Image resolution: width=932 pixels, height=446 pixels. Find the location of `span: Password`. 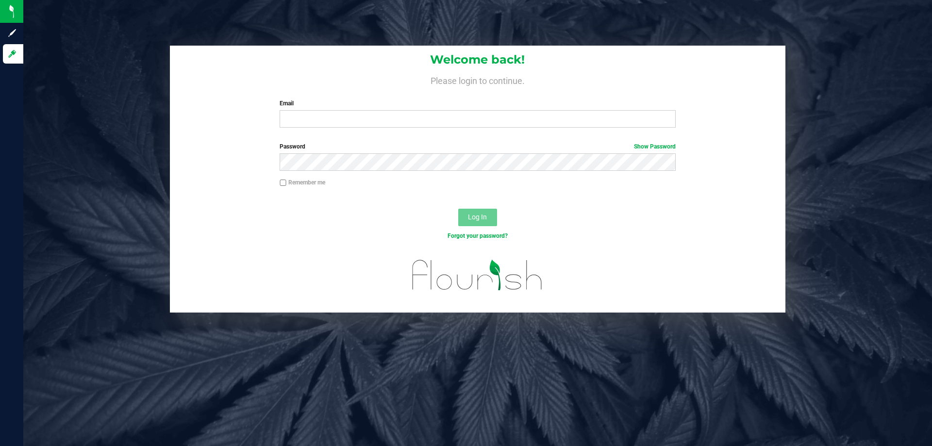

span: Password is located at coordinates (292, 147).